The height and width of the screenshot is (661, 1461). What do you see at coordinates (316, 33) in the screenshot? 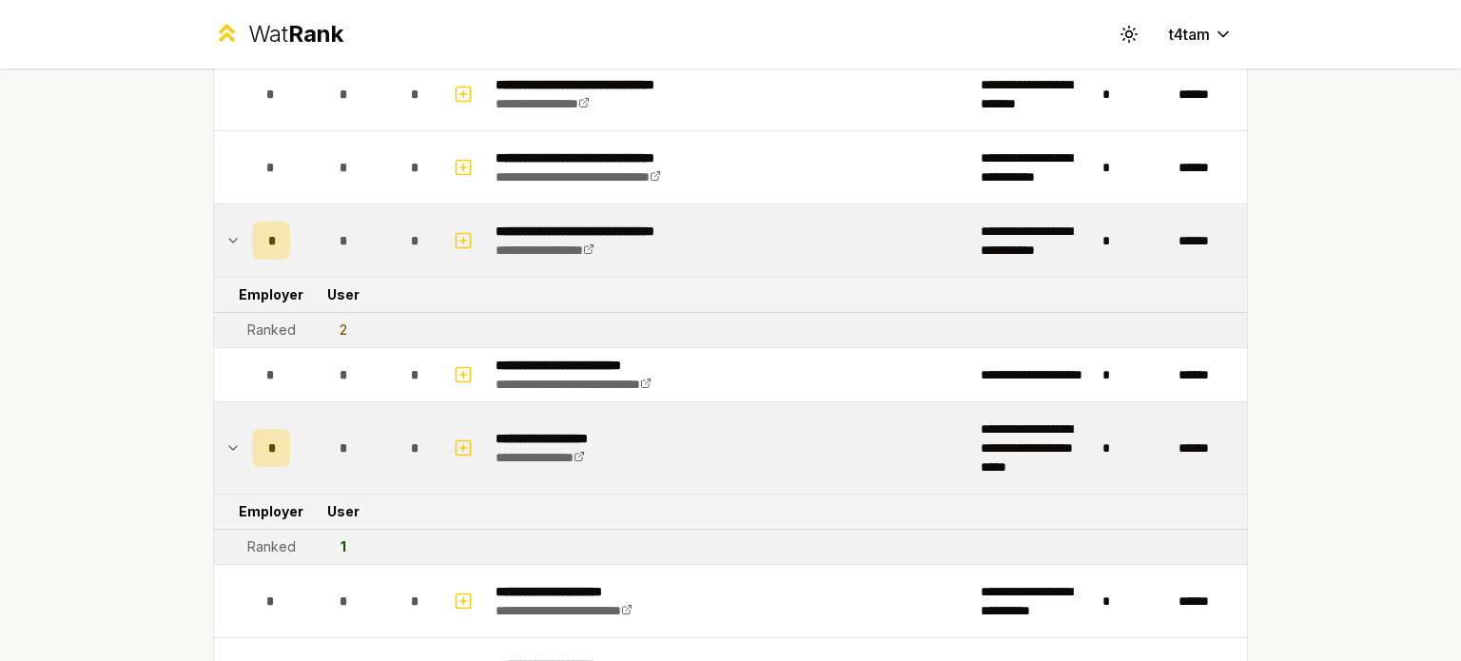
I see `span: Rank` at bounding box center [316, 33].